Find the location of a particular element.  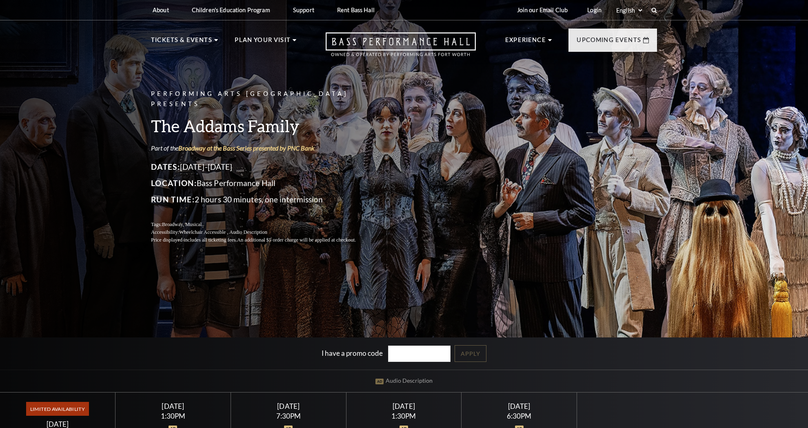

p: Plan Your Visit is located at coordinates (262, 42).